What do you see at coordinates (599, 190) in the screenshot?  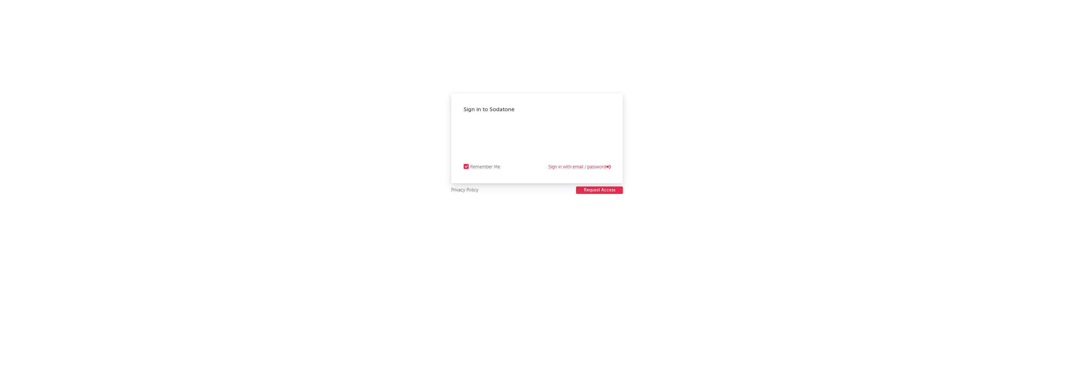 I see `button: Request Access` at bounding box center [599, 190].